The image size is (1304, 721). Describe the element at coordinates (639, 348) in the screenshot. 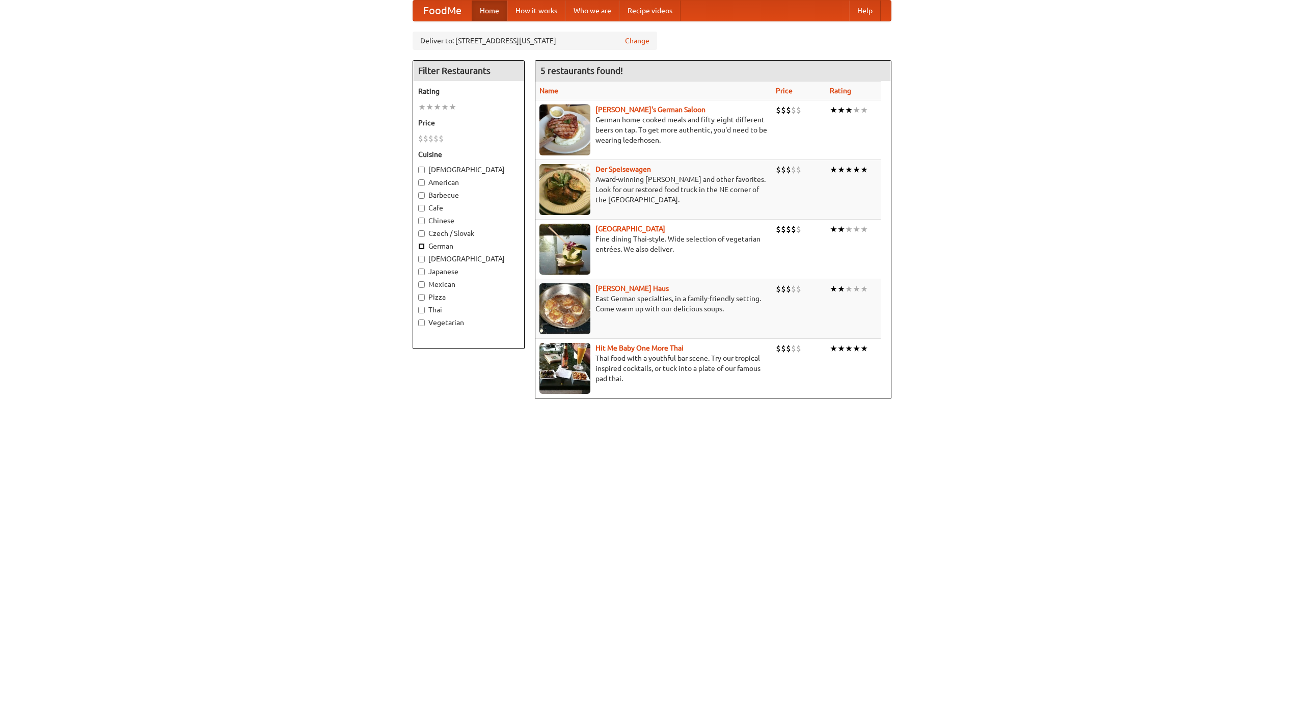

I see `b: Hit Me Baby One More Thai` at that location.